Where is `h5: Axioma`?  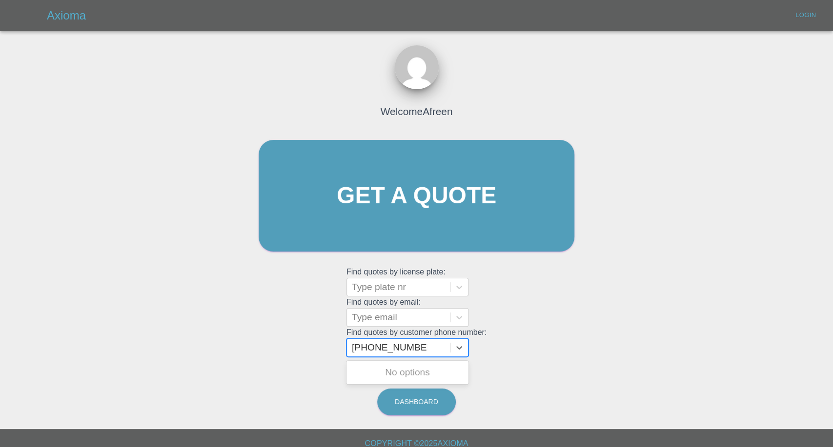 h5: Axioma is located at coordinates (66, 16).